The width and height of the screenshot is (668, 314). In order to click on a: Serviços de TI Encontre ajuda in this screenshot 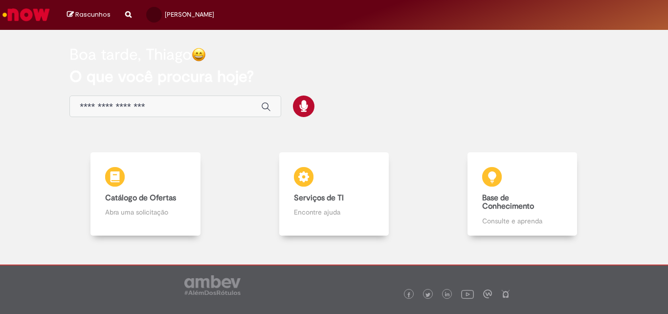, I will do `click(334, 194)`.